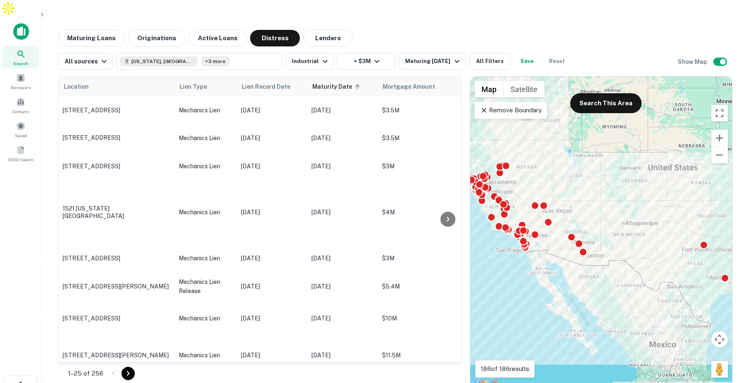  Describe the element at coordinates (309, 61) in the screenshot. I see `button: Industrial` at that location.